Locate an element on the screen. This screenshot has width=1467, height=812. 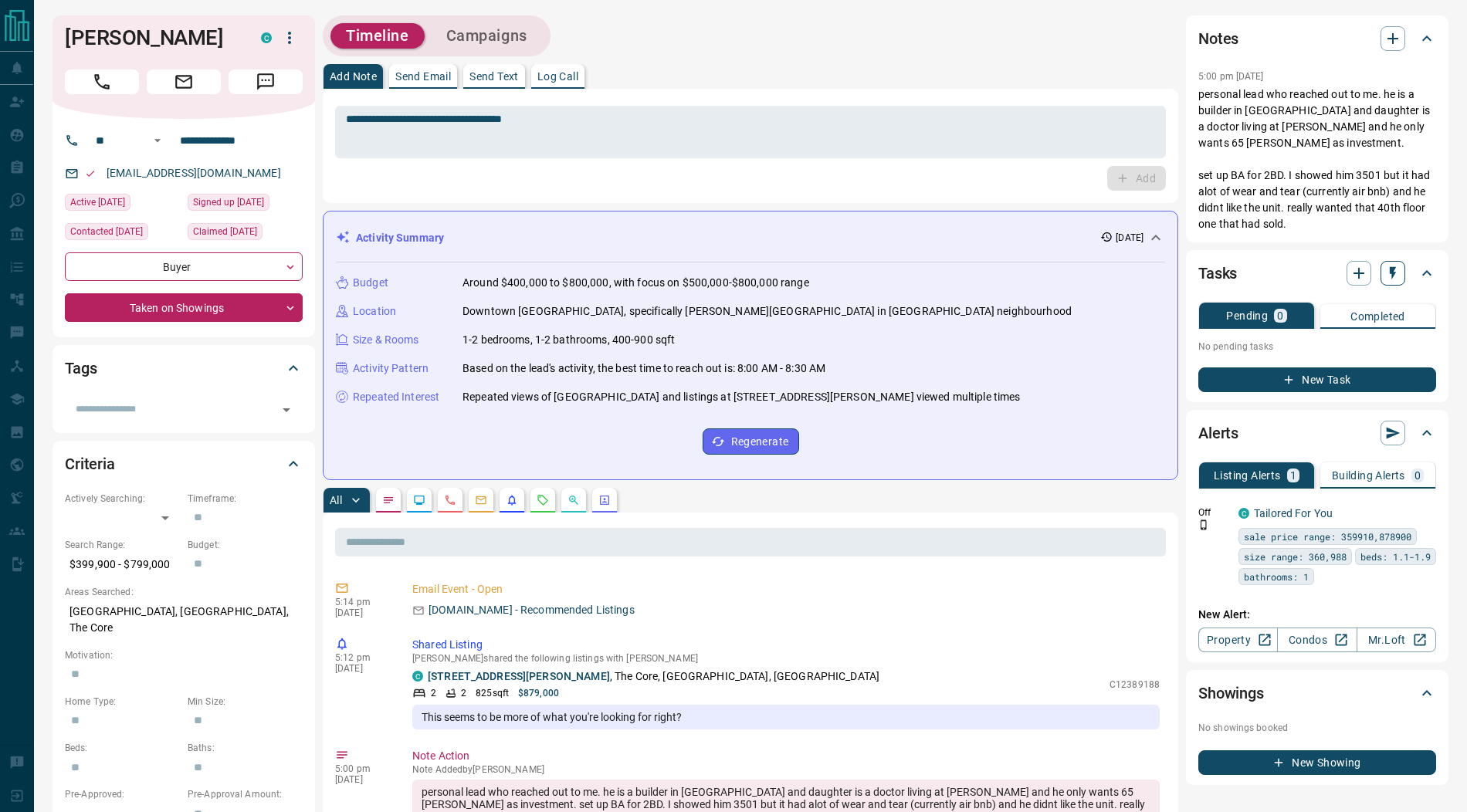
svg: Listing Alerts is located at coordinates (512, 500).